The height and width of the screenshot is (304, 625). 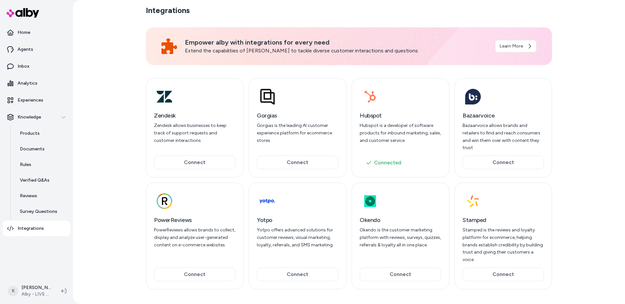 I want to click on span: K, so click(x=13, y=291).